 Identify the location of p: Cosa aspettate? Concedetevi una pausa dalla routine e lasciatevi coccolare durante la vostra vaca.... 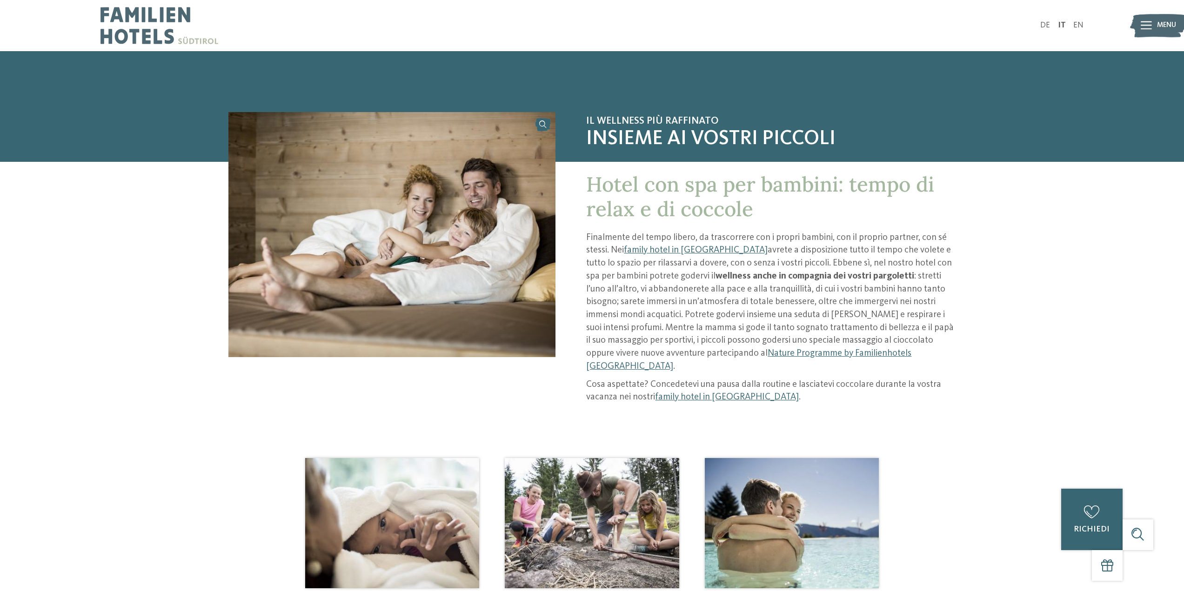
(771, 391).